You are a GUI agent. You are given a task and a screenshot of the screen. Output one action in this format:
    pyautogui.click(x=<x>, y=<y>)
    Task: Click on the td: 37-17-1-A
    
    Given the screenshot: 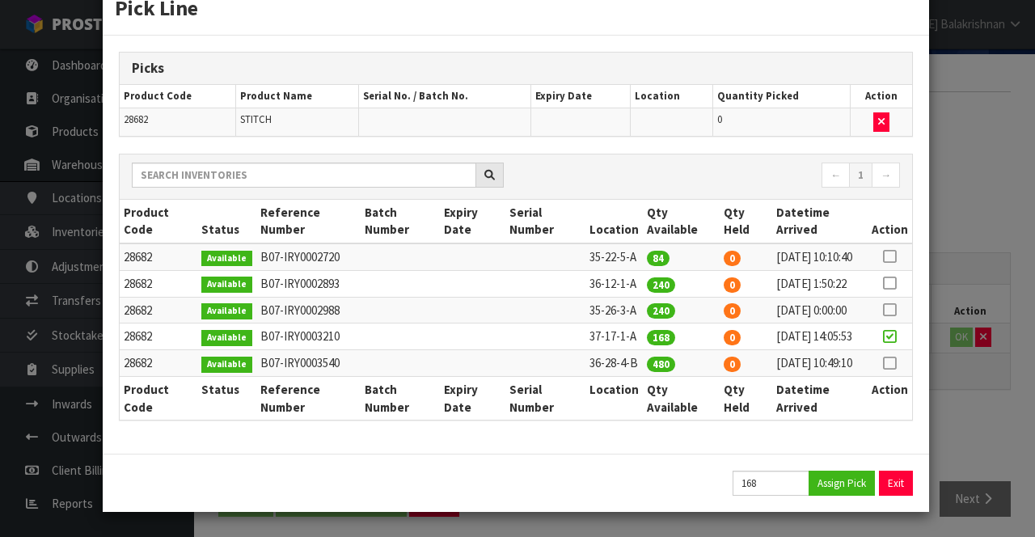 What is the action you would take?
    pyautogui.click(x=614, y=336)
    